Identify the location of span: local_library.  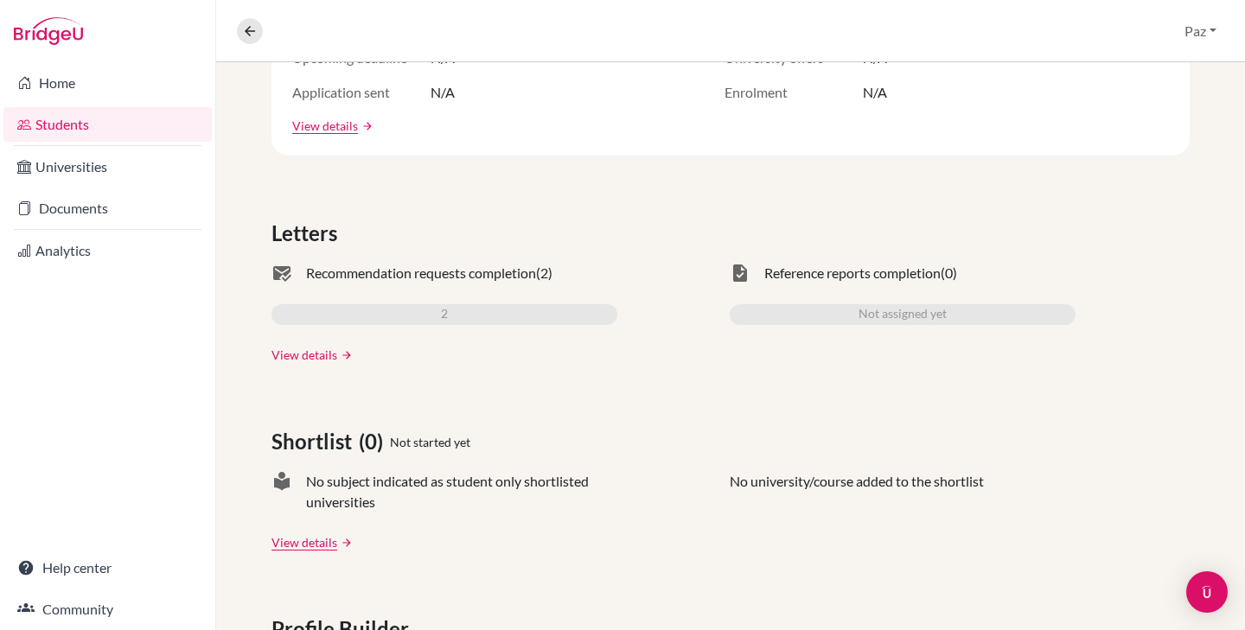
(282, 492).